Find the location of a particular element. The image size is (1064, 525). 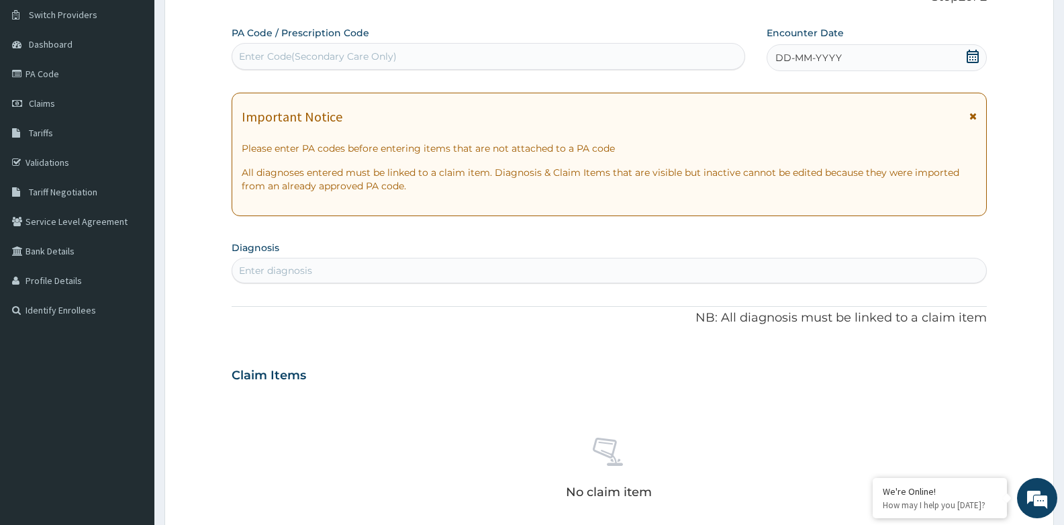

span: DD-MM-YYYY is located at coordinates (809, 58).